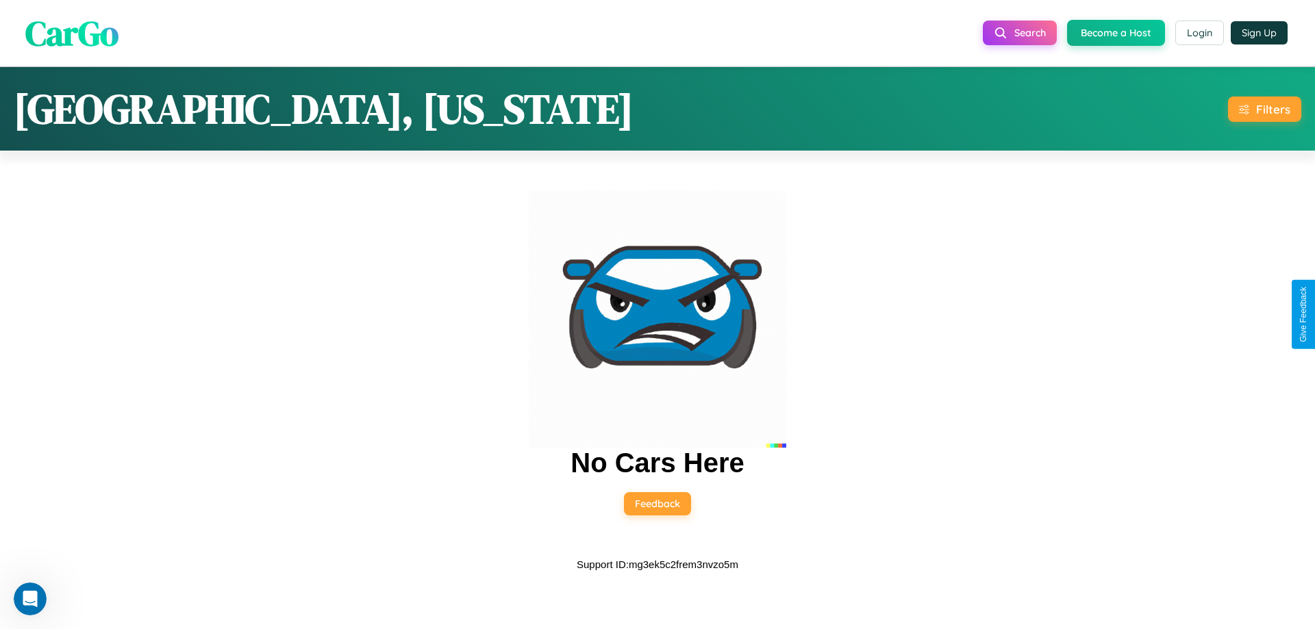  What do you see at coordinates (1199, 33) in the screenshot?
I see `button: Login` at bounding box center [1199, 33].